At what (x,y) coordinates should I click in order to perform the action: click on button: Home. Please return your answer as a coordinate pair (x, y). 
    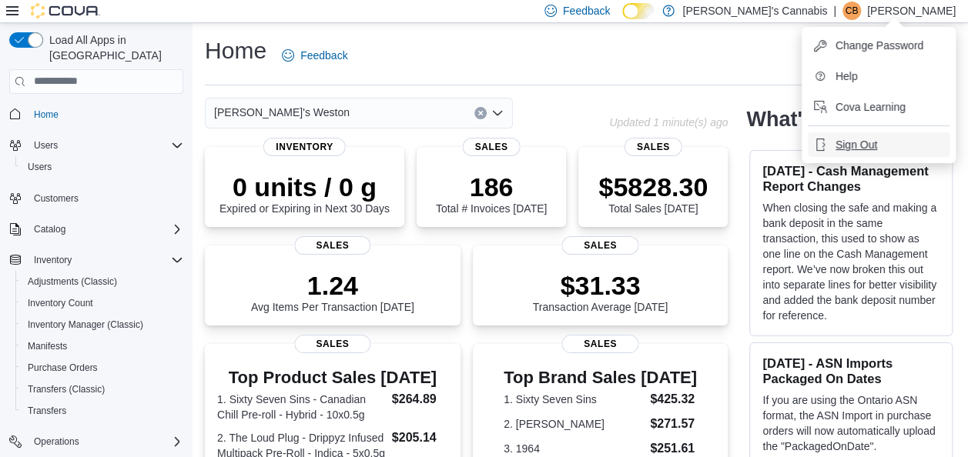
    Looking at the image, I should click on (96, 114).